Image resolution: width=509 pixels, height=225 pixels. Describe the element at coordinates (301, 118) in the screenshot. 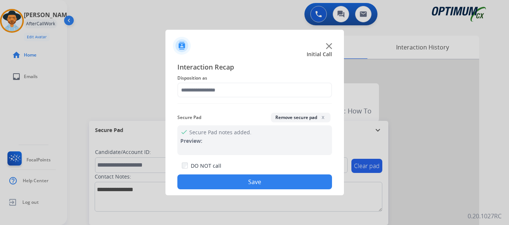

I see `button: Remove secure padx` at that location.